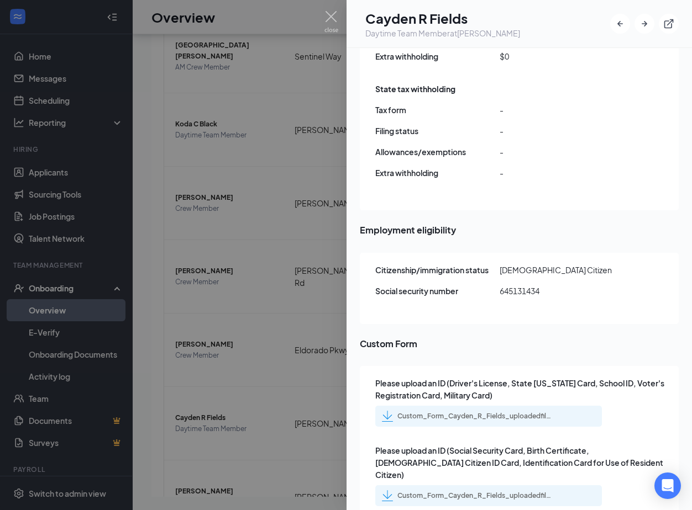 The width and height of the screenshot is (692, 510). I want to click on span: Employment eligibility, so click(519, 230).